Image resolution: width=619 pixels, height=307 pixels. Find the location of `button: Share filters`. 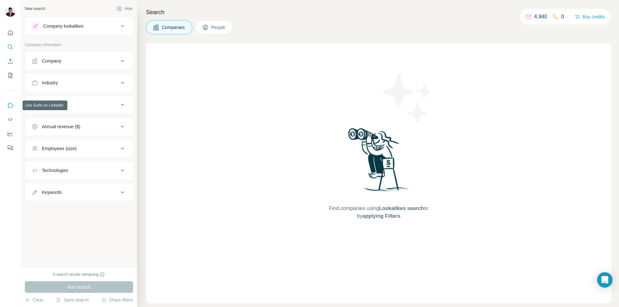

button: Share filters is located at coordinates (117, 300).